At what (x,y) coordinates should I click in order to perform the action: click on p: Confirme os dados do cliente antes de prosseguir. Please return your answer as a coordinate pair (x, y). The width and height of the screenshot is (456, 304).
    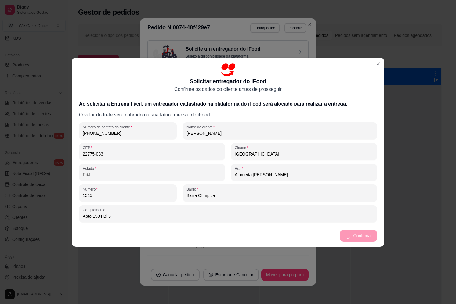
    Looking at the image, I should click on (228, 89).